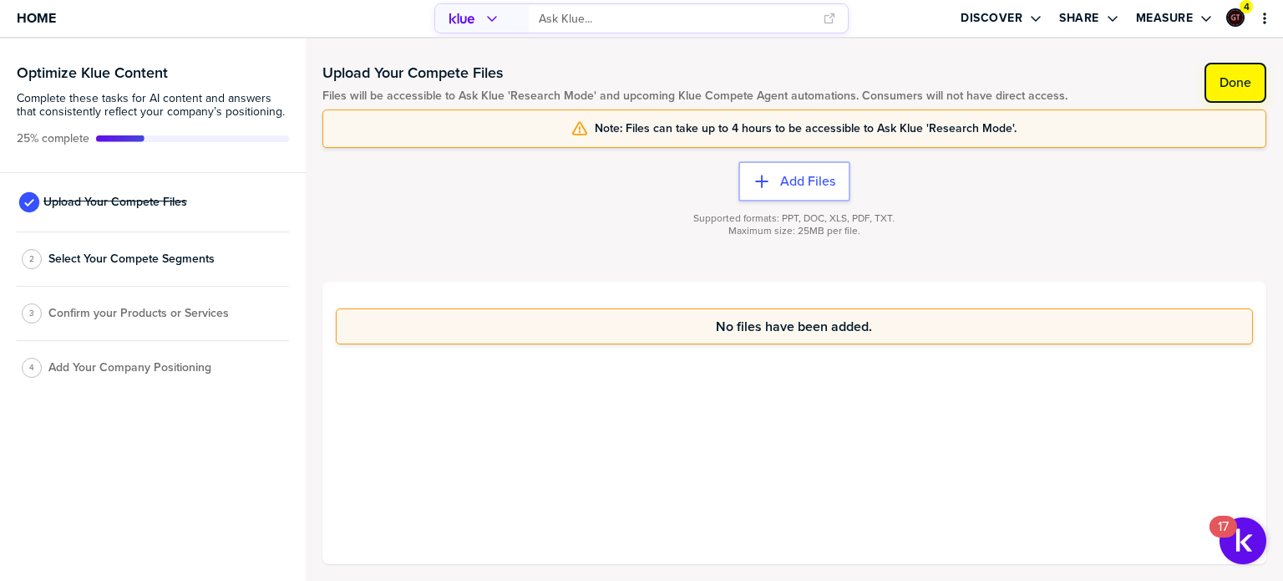 This screenshot has width=1283, height=581. Describe the element at coordinates (695, 96) in the screenshot. I see `span: Files will be accessible to Ask Klue 'Research Mode' and upcoming Klue Compete Agent automations....` at that location.